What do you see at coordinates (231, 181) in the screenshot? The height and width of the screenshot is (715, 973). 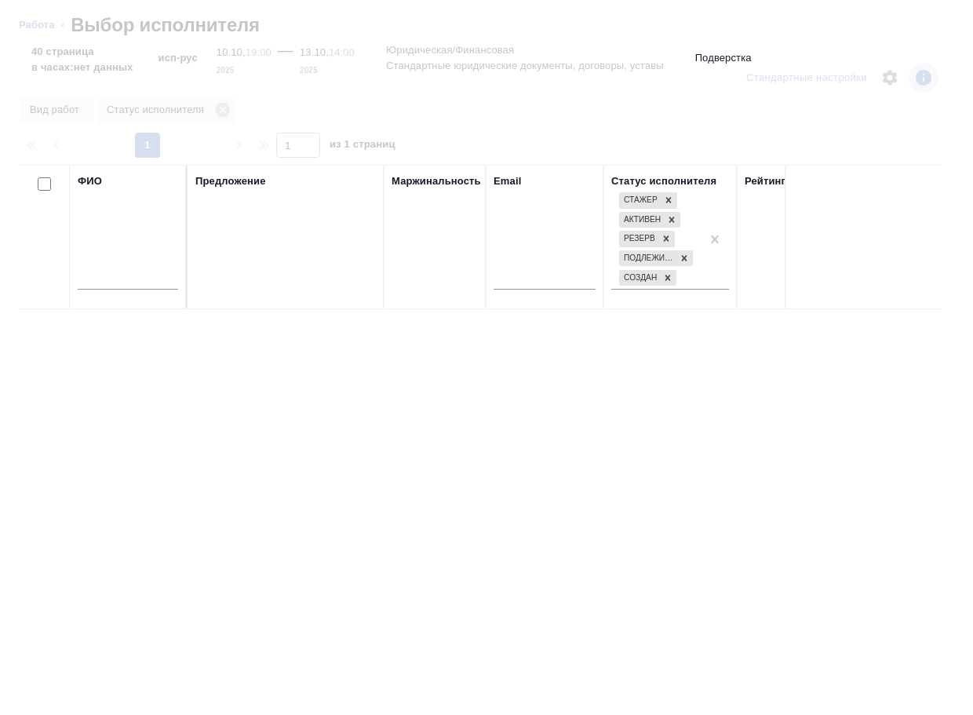 I see `div: Предложение` at bounding box center [231, 181].